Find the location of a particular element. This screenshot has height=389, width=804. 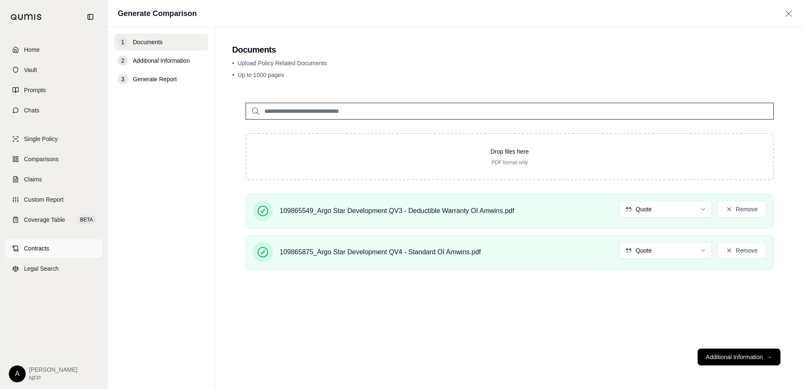

a: Claims is located at coordinates (54, 179).